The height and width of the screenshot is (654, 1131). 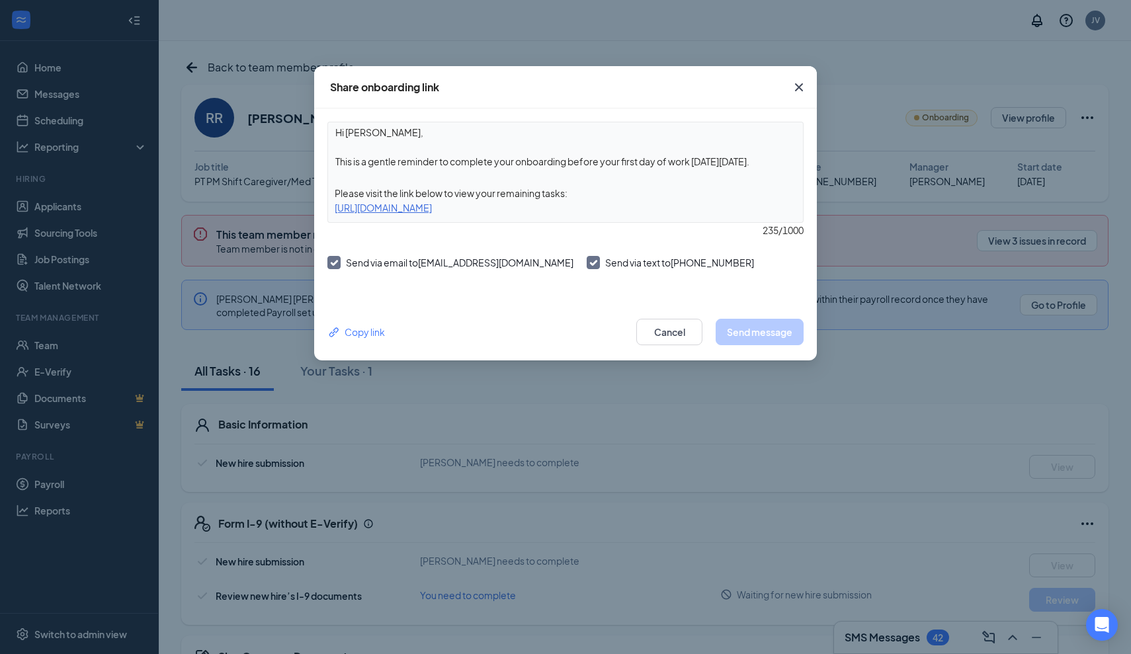 I want to click on div: Share onboarding link, so click(x=384, y=87).